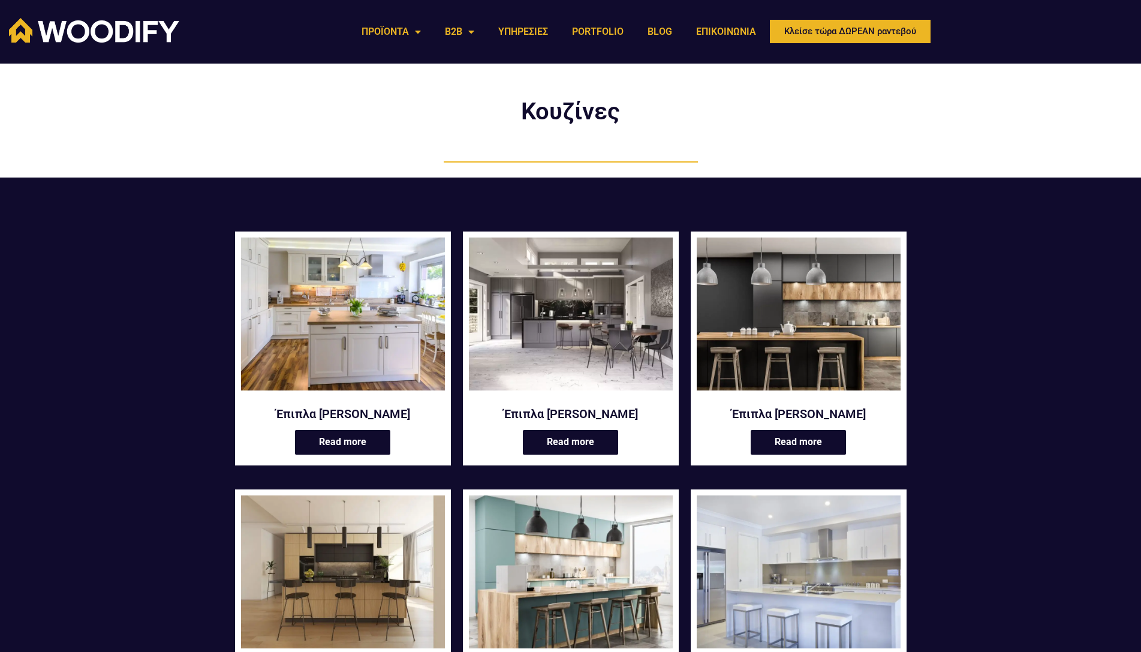 The height and width of the screenshot is (652, 1141). I want to click on a: Read more about “Έπιπλα κουζίνας Alboran”, so click(570, 442).